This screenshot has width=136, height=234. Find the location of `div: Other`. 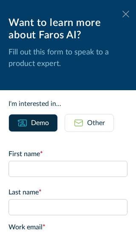

div: Other is located at coordinates (96, 123).